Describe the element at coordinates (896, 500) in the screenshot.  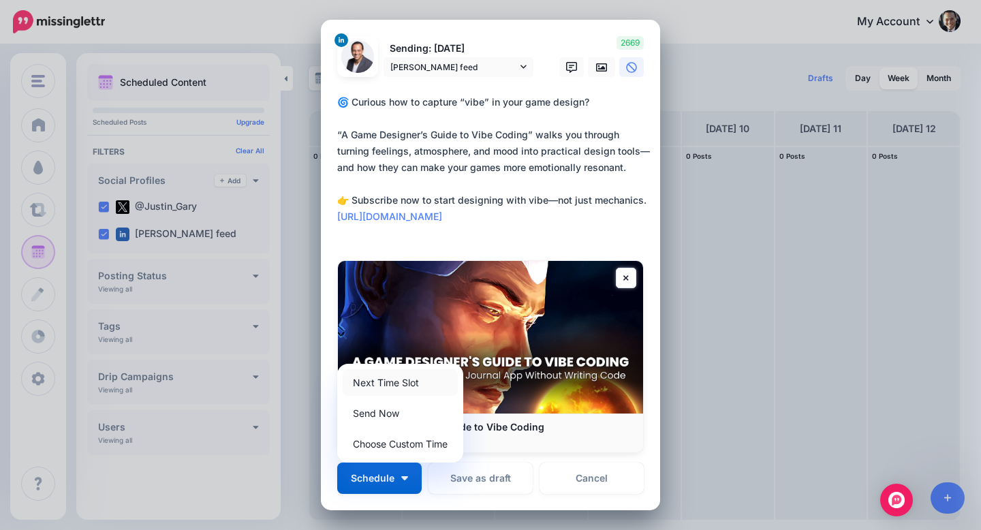
I see `div: Open Intercom Messenger` at that location.